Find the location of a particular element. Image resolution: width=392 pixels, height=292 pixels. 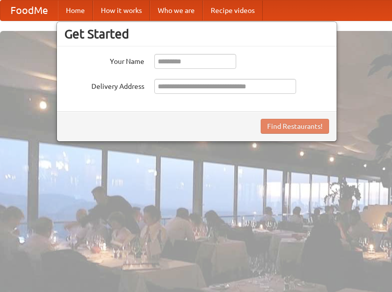

a: FoodMe is located at coordinates (29, 10).